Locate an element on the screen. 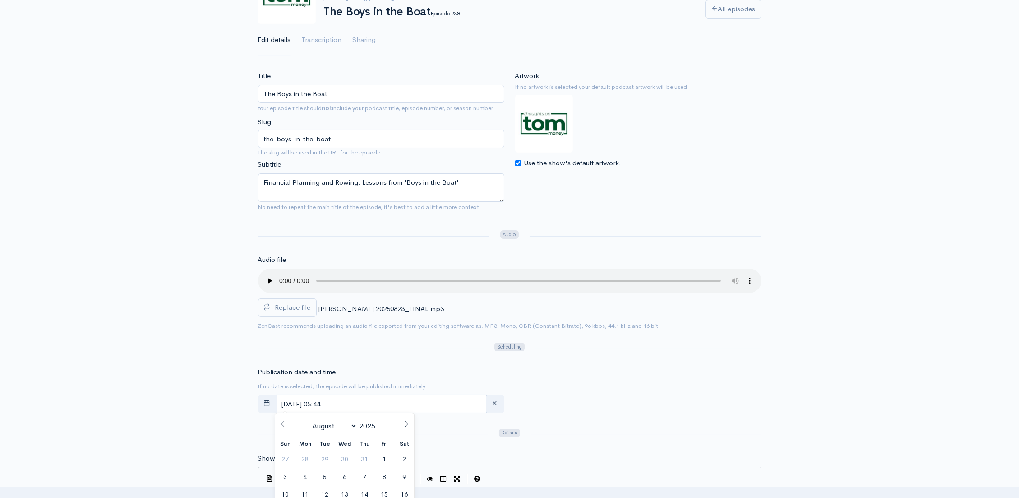 The image size is (1019, 498). span: August 5, 2025 is located at coordinates (325, 476).